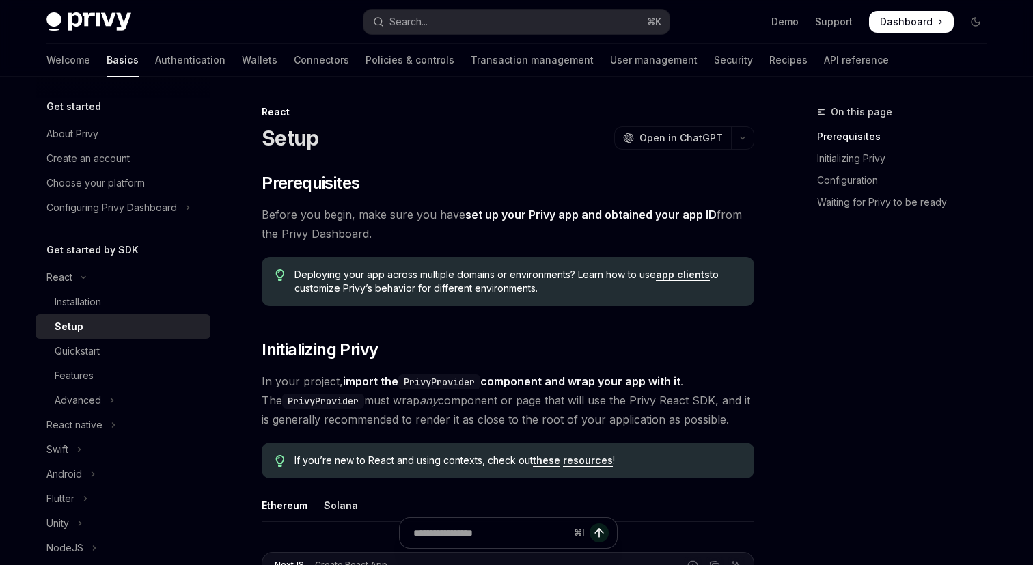  What do you see at coordinates (733, 60) in the screenshot?
I see `a: Security` at bounding box center [733, 60].